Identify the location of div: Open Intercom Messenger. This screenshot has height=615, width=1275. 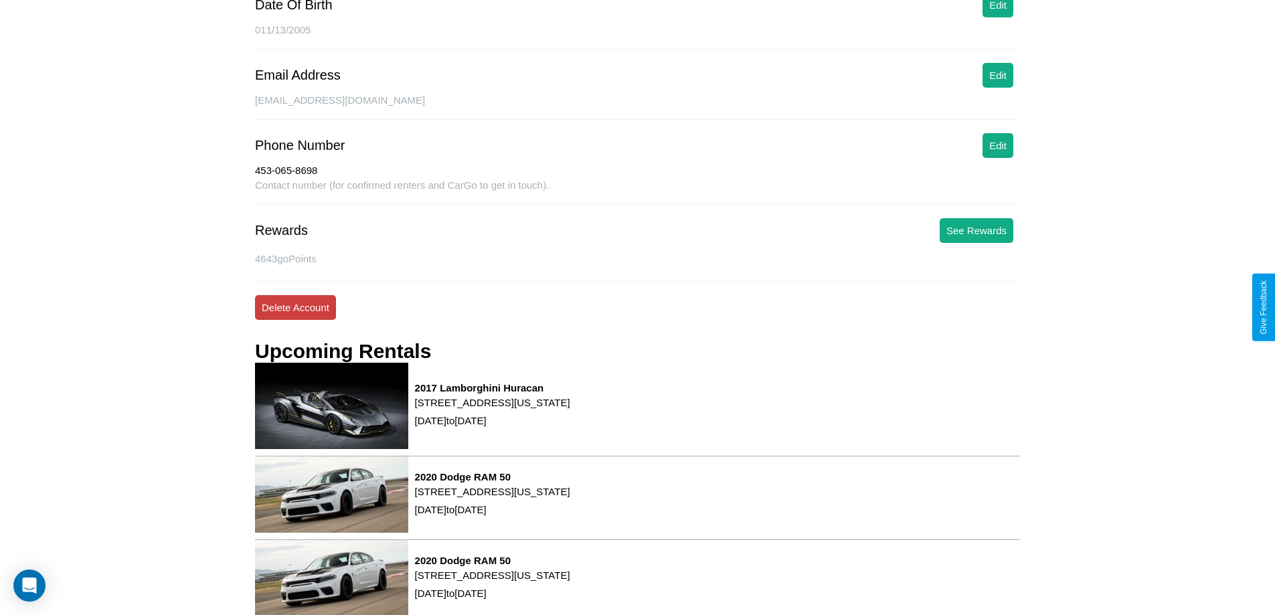
(29, 586).